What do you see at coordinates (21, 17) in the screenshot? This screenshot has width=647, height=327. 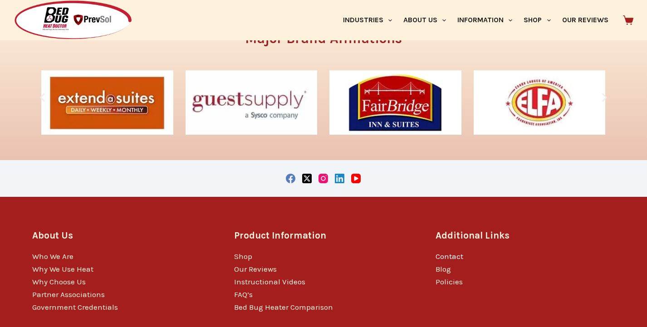 I see `button: Open LiveChat chat widget` at bounding box center [21, 17].